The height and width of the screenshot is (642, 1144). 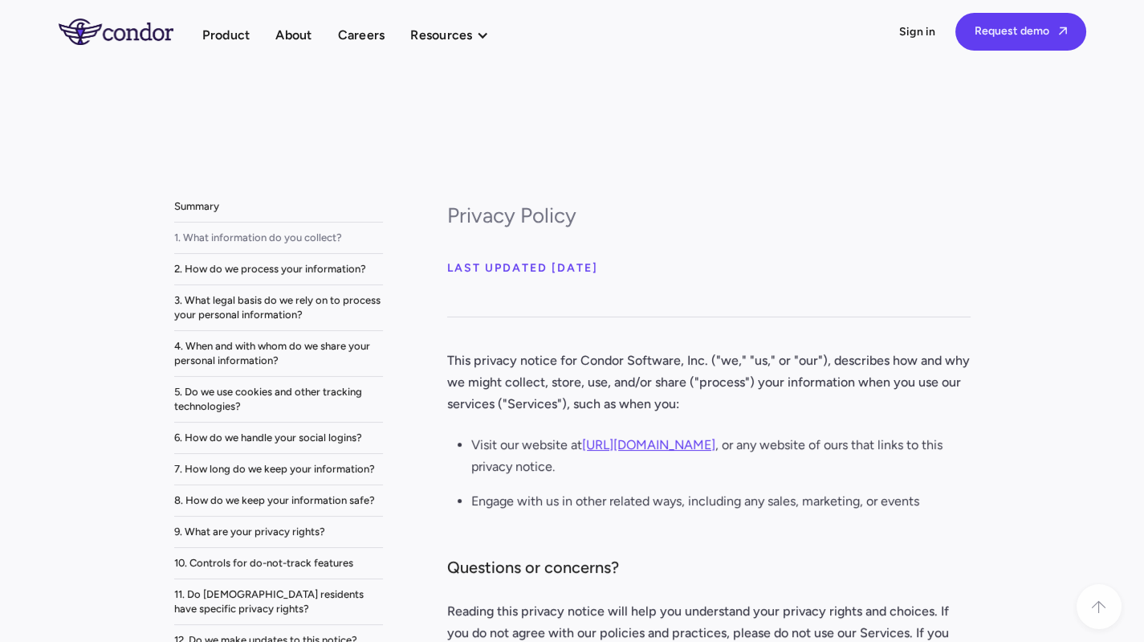 I want to click on div: 5. Do we use cookies and other tracking technologies?, so click(x=279, y=399).